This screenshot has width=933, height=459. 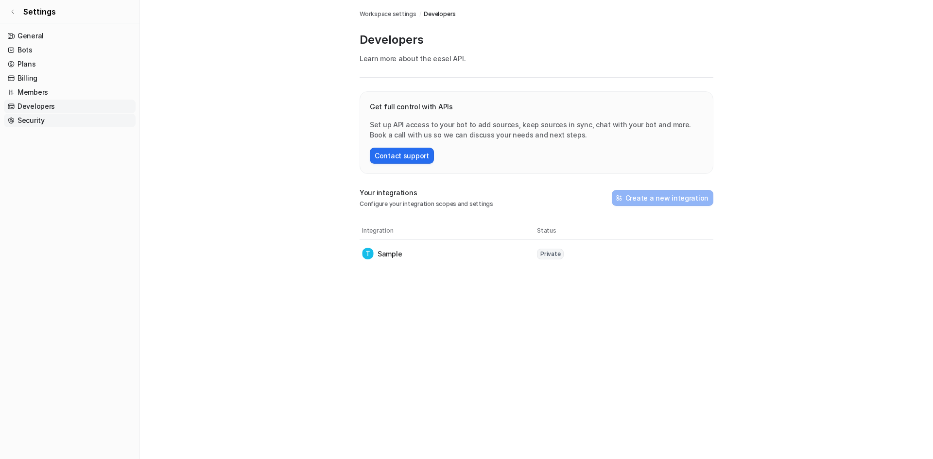 What do you see at coordinates (624, 231) in the screenshot?
I see `th: Status` at bounding box center [624, 231].